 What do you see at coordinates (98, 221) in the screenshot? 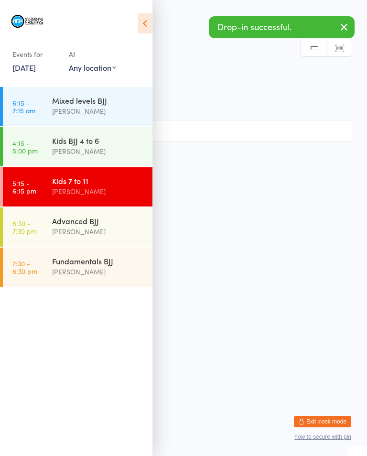
I see `div: Advanced BJJ` at bounding box center [98, 221].